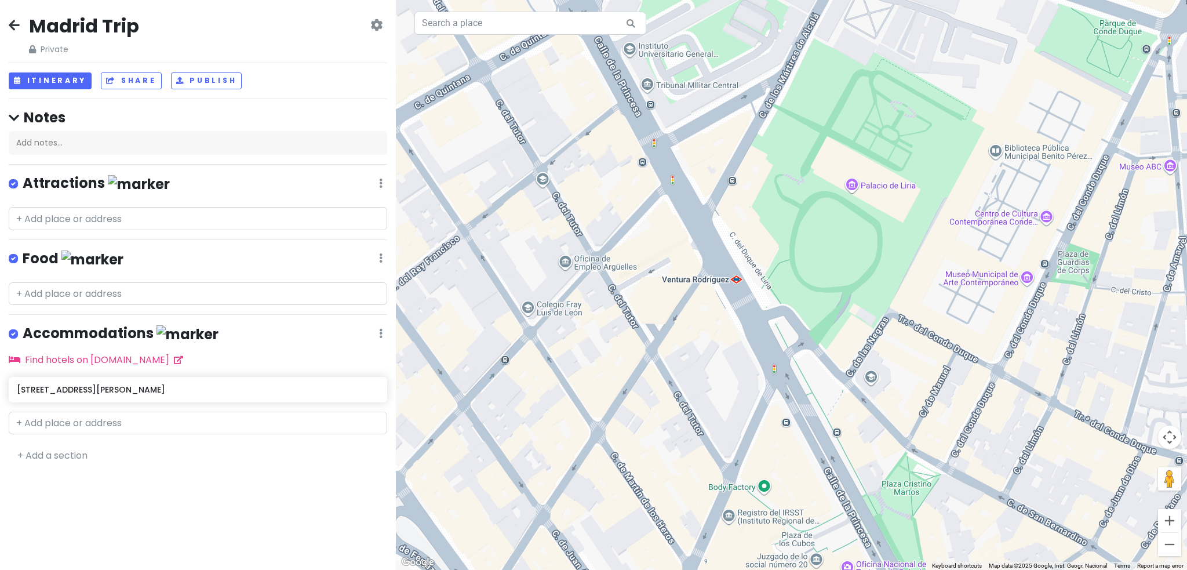 The height and width of the screenshot is (570, 1187). I want to click on h4: Notes, so click(198, 117).